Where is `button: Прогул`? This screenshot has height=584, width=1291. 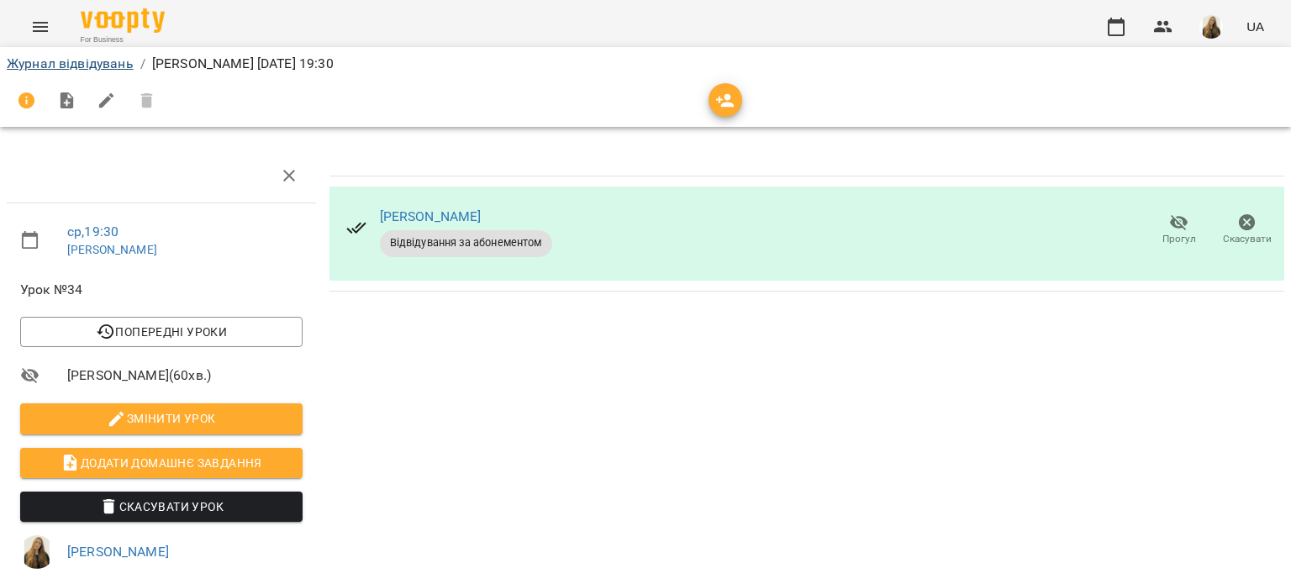
button: Прогул is located at coordinates (1178, 230).